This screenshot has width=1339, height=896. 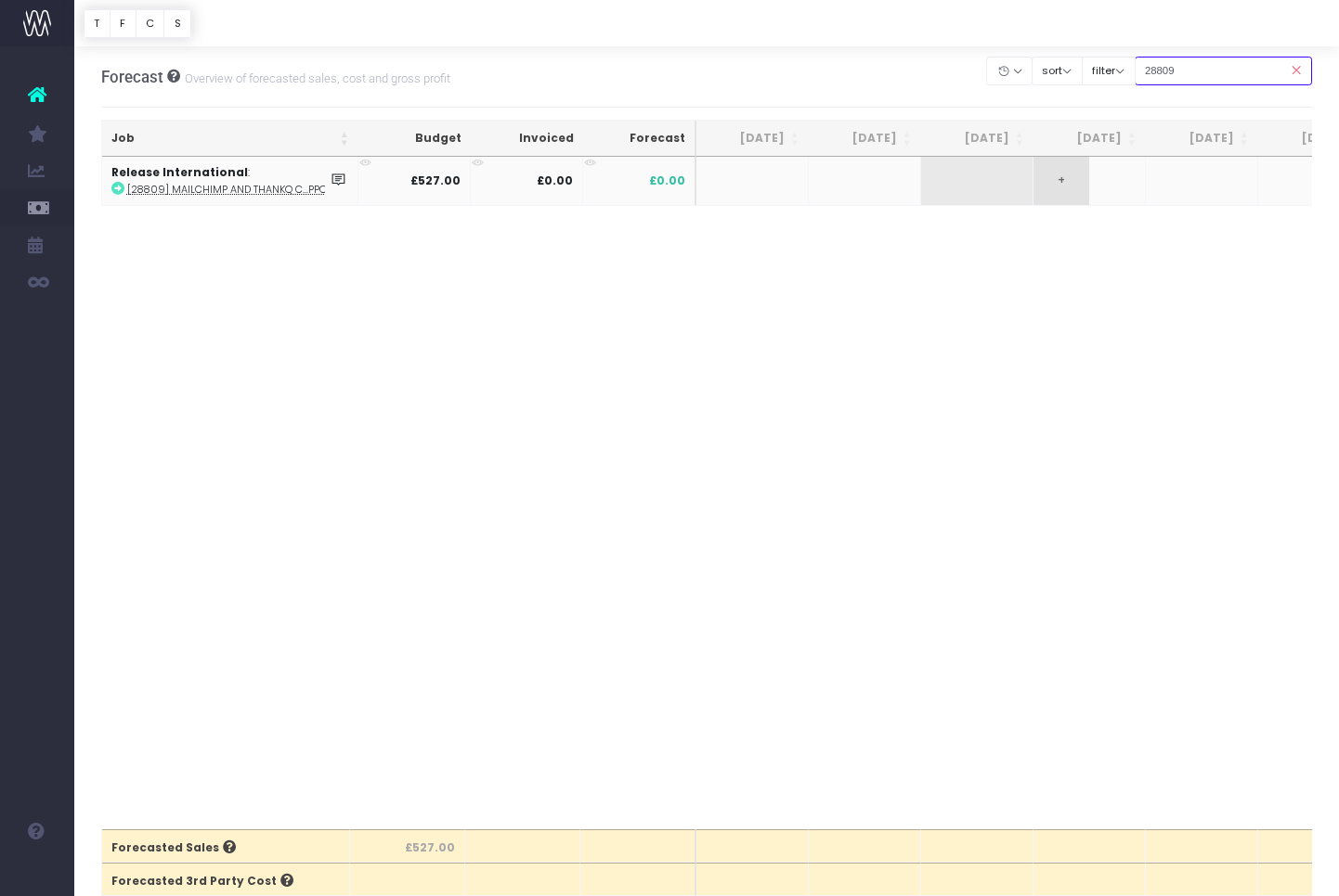 I want to click on span: Forecasted Sales, so click(x=174, y=849).